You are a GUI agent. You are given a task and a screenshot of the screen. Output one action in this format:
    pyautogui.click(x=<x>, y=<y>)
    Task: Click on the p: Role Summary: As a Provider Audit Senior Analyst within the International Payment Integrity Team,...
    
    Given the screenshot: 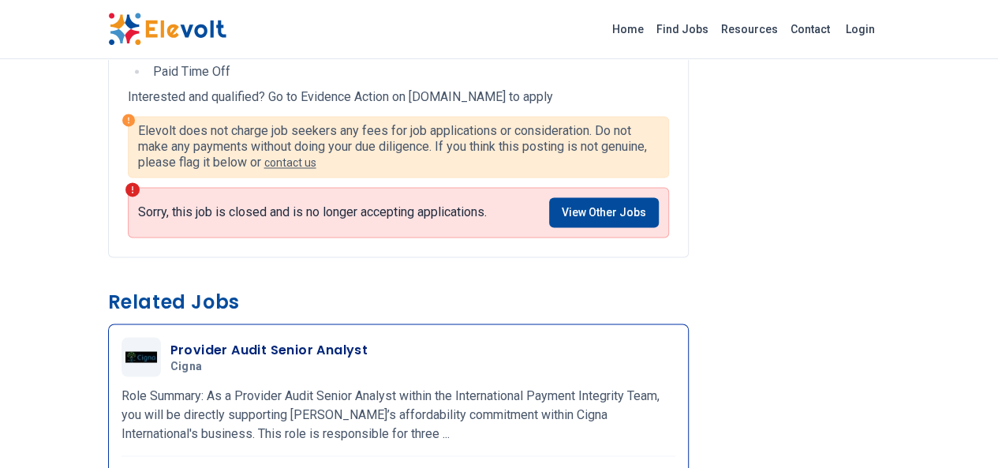 What is the action you would take?
    pyautogui.click(x=398, y=414)
    